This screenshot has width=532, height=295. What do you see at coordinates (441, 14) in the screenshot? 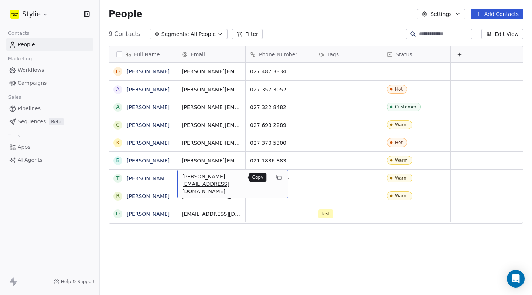
I see `button: Settings` at bounding box center [441, 14].